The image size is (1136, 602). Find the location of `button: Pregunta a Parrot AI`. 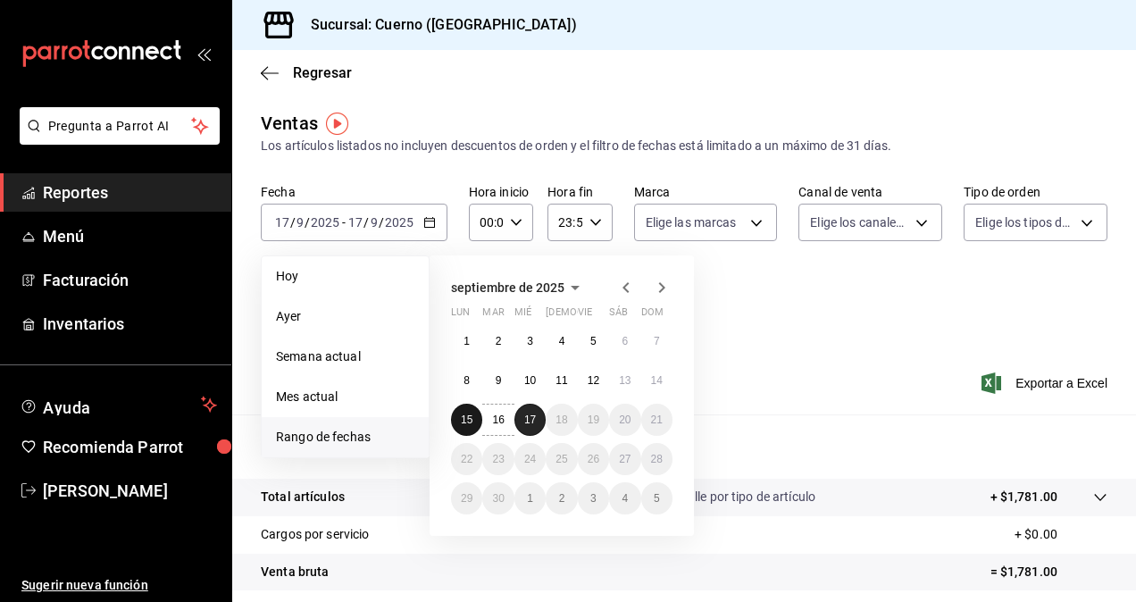

button: Pregunta a Parrot AI is located at coordinates (120, 126).